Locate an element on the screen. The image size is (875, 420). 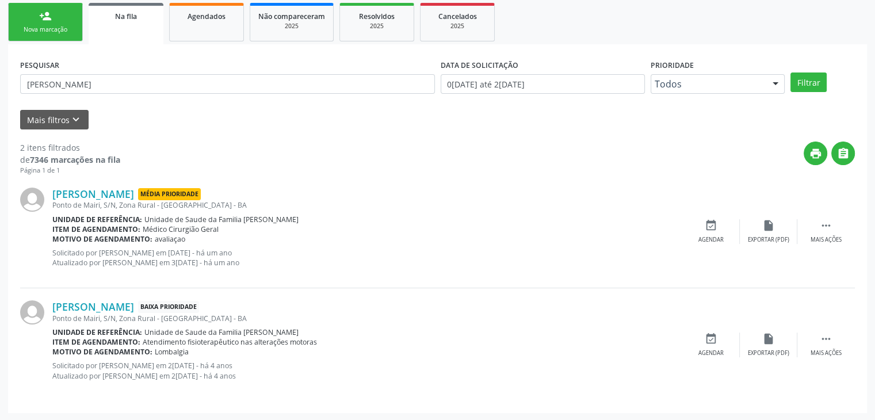
input: Nome, CNS is located at coordinates (227, 84).